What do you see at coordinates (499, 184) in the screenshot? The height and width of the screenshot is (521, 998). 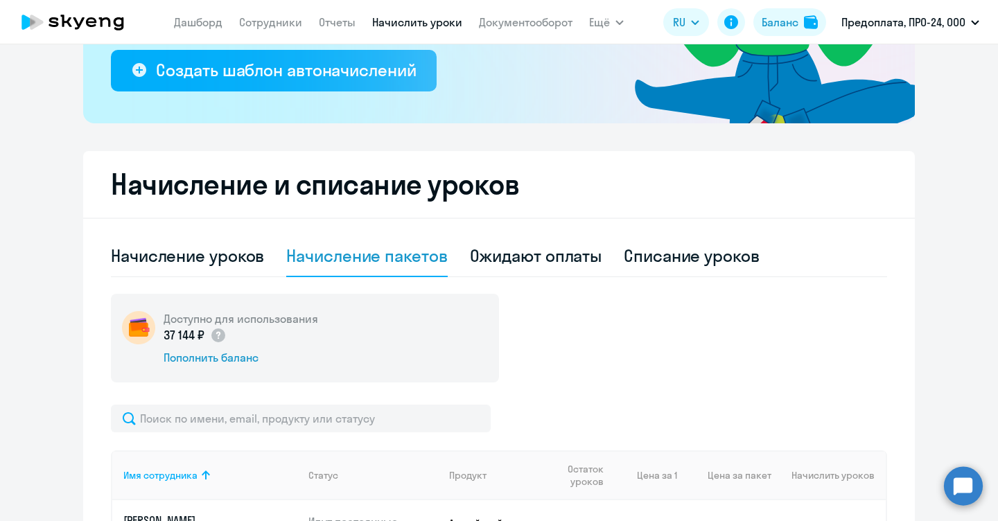 I see `h2: Начисление и списание уроков` at bounding box center [499, 184].